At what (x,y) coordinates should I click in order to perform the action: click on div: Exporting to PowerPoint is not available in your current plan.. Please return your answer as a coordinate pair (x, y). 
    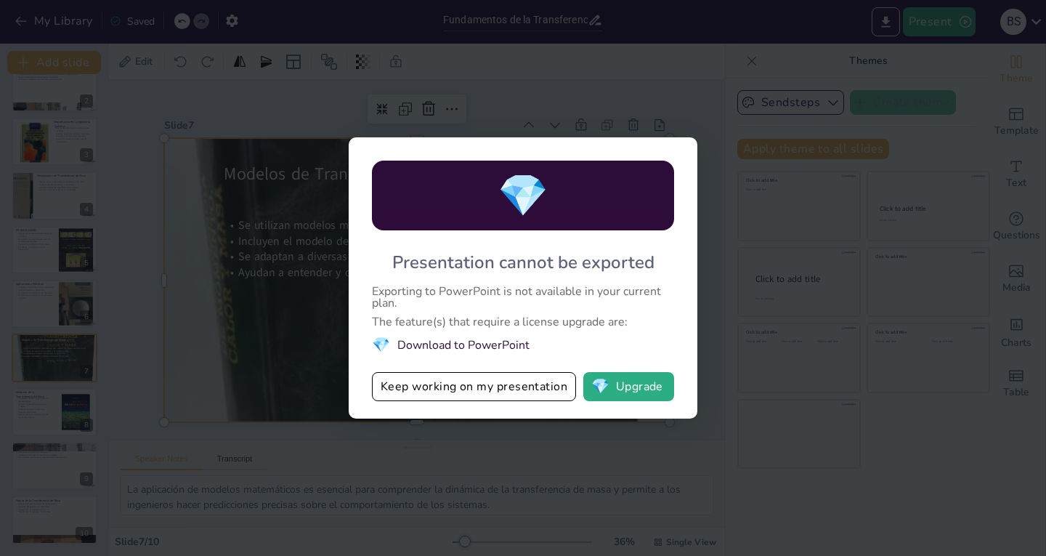
    Looking at the image, I should click on (523, 297).